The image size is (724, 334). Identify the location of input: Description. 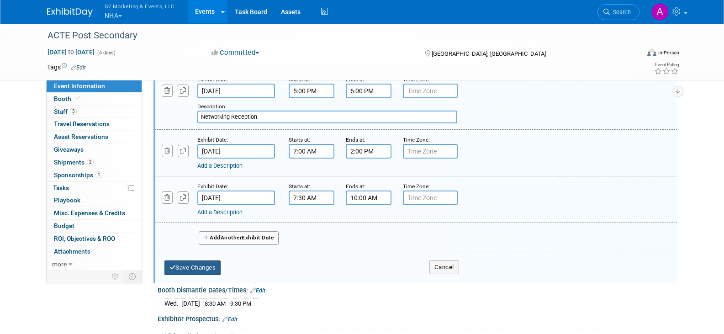
(327, 117).